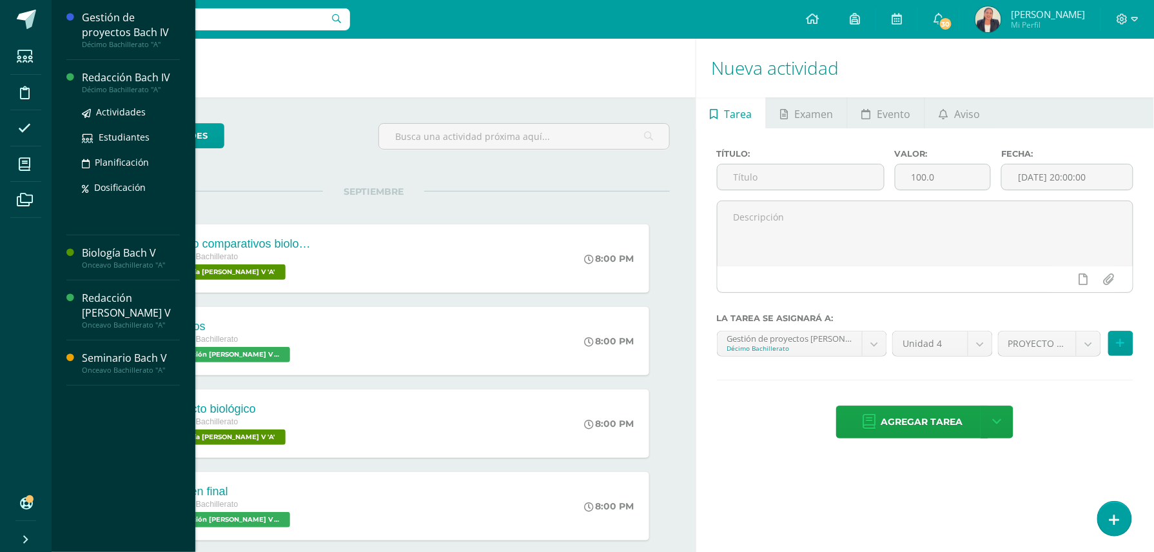 This screenshot has height=552, width=1154. Describe the element at coordinates (886, 113) in the screenshot. I see `a: Evento` at that location.